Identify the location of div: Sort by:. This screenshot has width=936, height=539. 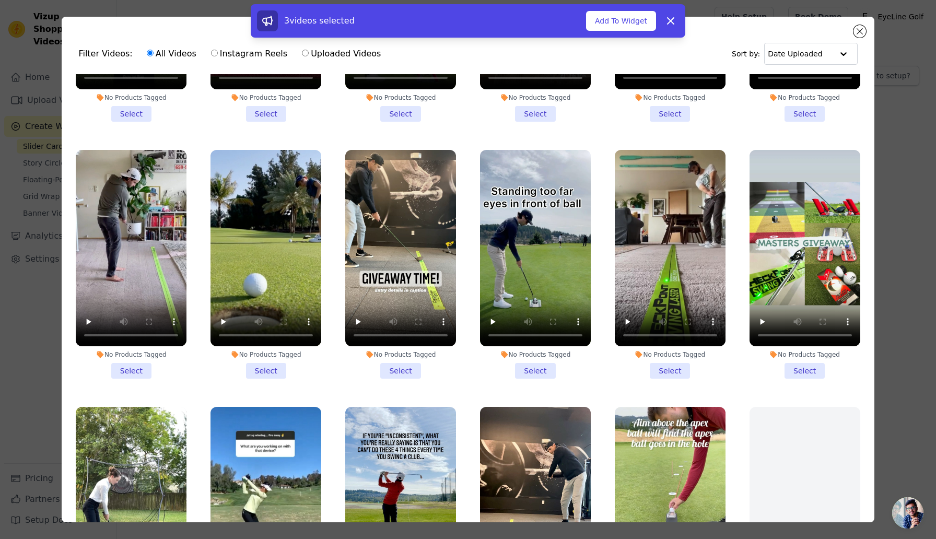
(794, 54).